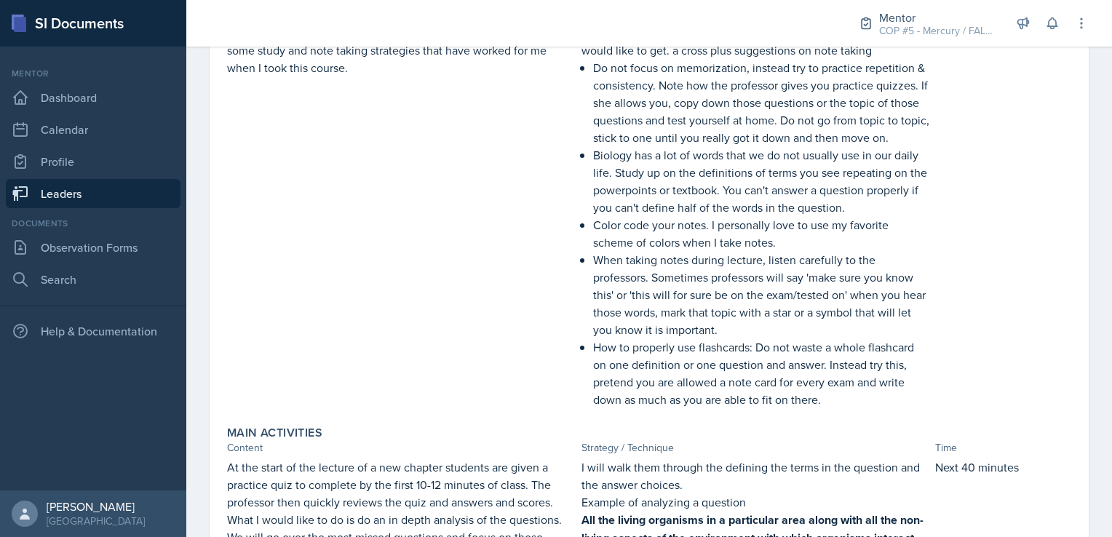 The width and height of the screenshot is (1112, 537). What do you see at coordinates (756, 448) in the screenshot?
I see `div: Strategy / Technique` at bounding box center [756, 448].